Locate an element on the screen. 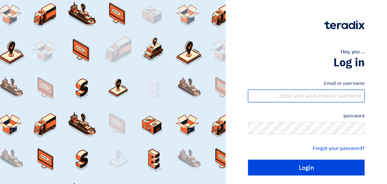 The height and width of the screenshot is (184, 387). font: Email or username is located at coordinates (344, 83).